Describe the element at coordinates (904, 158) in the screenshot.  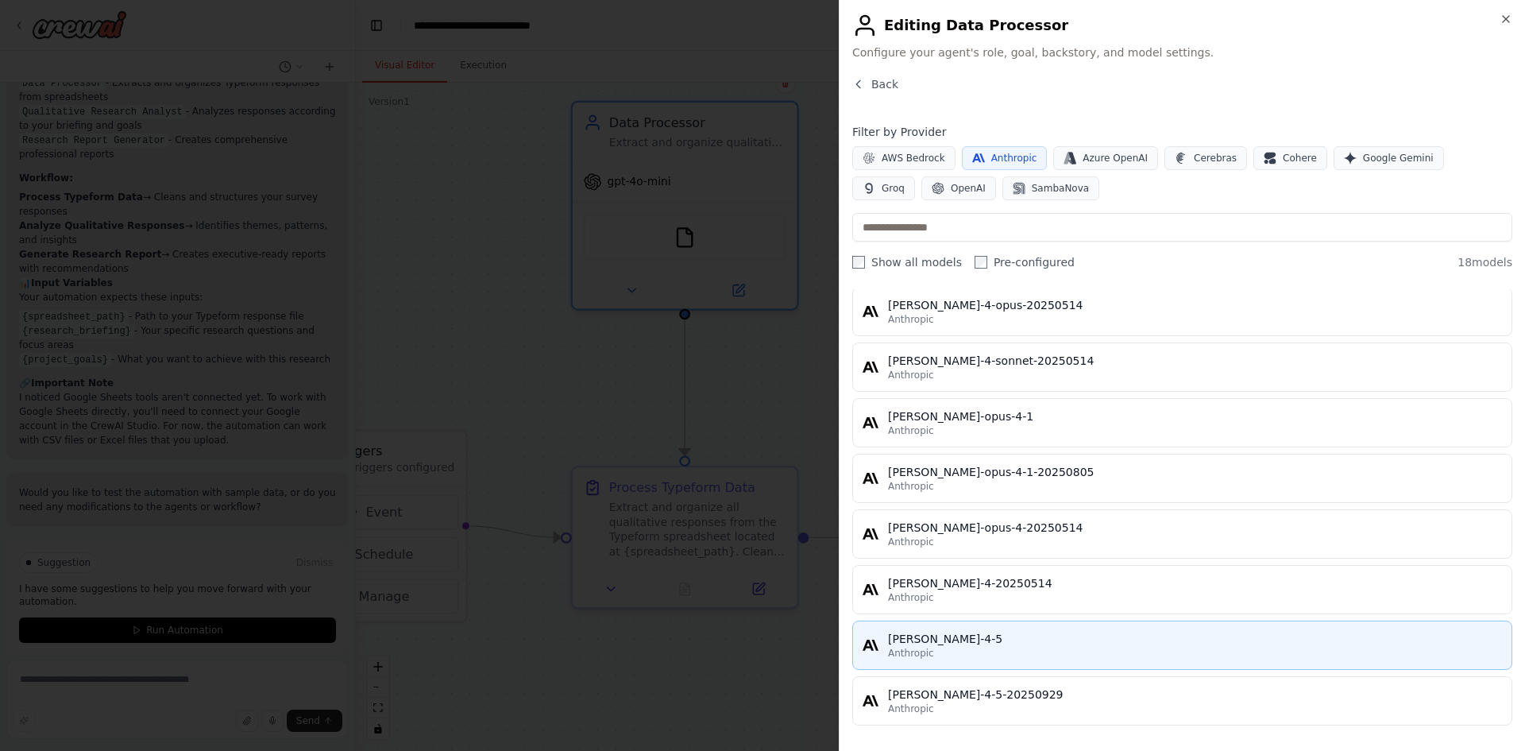
I see `button: AWS Bedrock` at that location.